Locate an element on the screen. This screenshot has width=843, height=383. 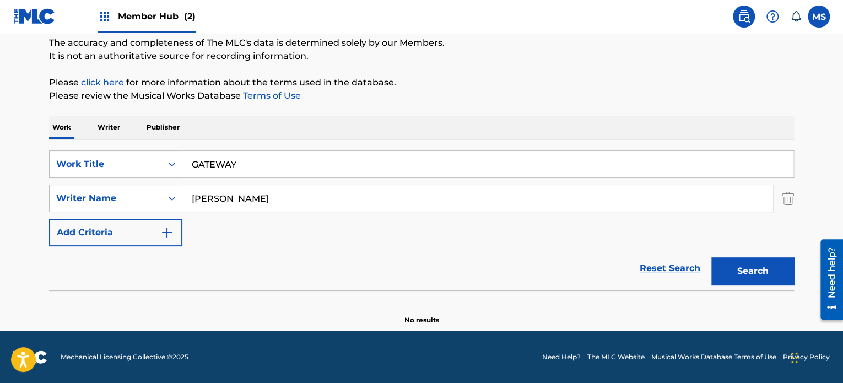
a: Public Search is located at coordinates (744, 17).